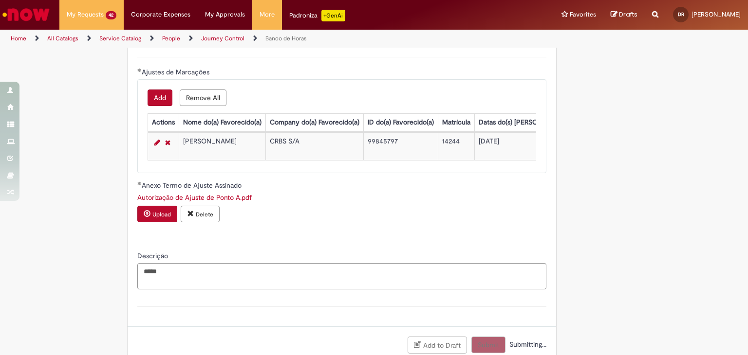 The height and width of the screenshot is (355, 748). What do you see at coordinates (120, 38) in the screenshot?
I see `a: Service Catalog` at bounding box center [120, 38].